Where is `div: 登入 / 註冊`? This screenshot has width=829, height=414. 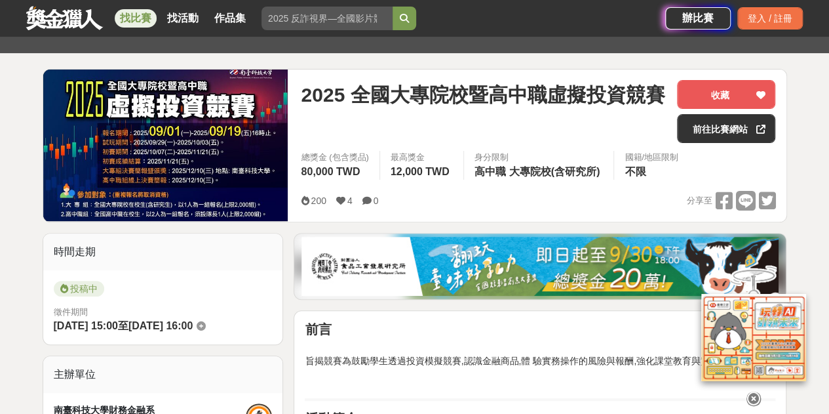 div: 登入 / 註冊 is located at coordinates (770, 18).